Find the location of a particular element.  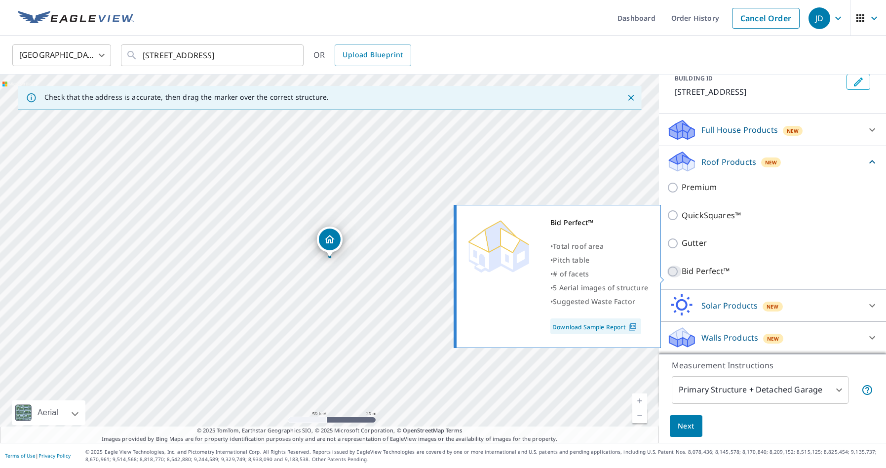

span: Pitch table is located at coordinates (571, 260).